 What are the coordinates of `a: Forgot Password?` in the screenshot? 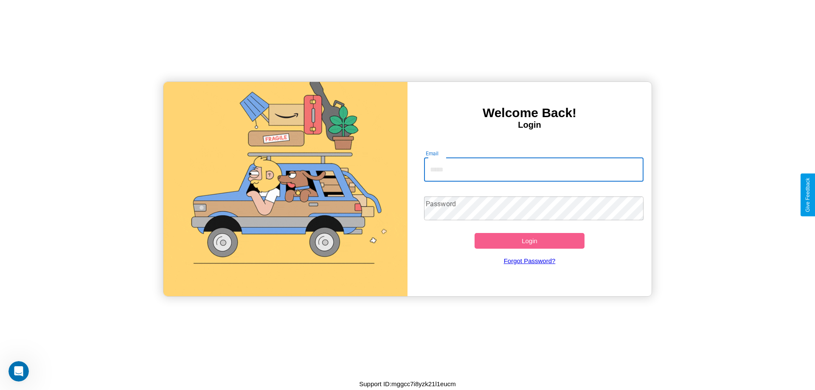 It's located at (530, 261).